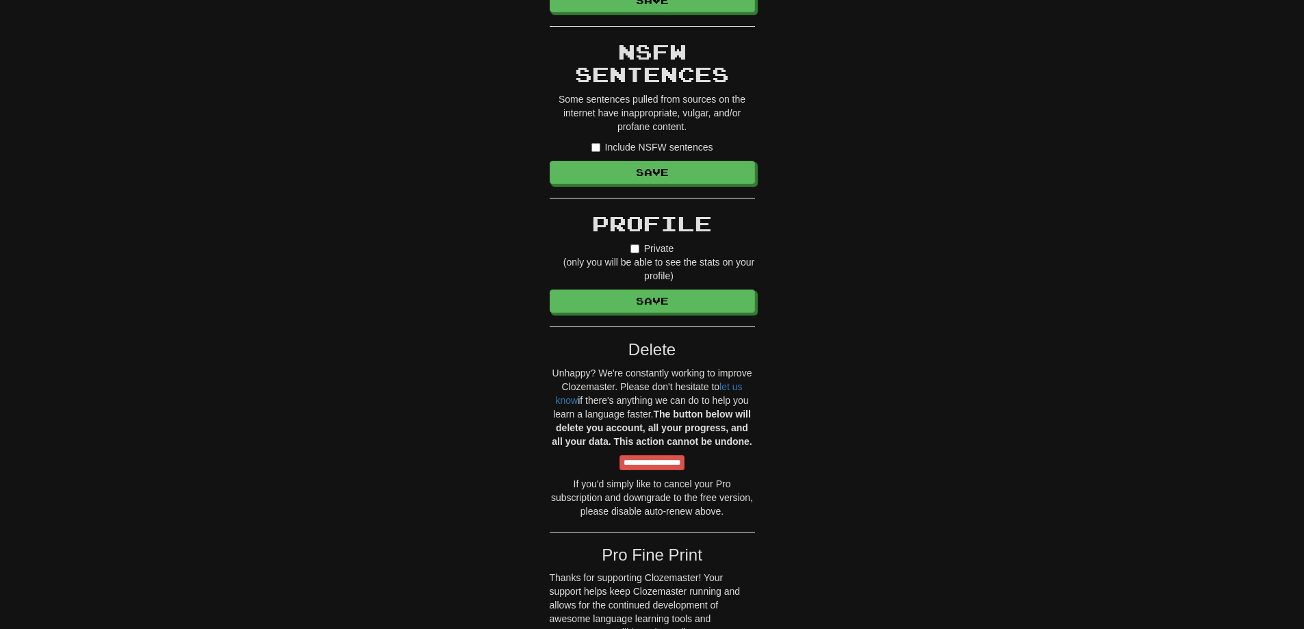 This screenshot has width=1304, height=629. What do you see at coordinates (596, 147) in the screenshot?
I see `input: Include NSFW sentences` at bounding box center [596, 147].